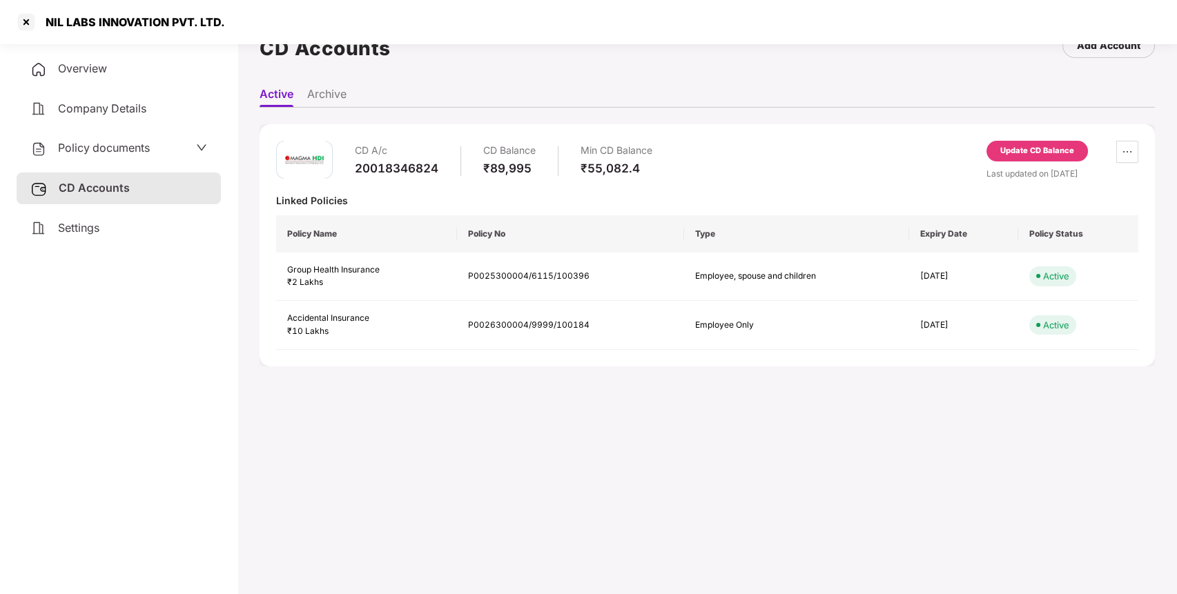  Describe the element at coordinates (1108, 46) in the screenshot. I see `div: Add Account` at that location.